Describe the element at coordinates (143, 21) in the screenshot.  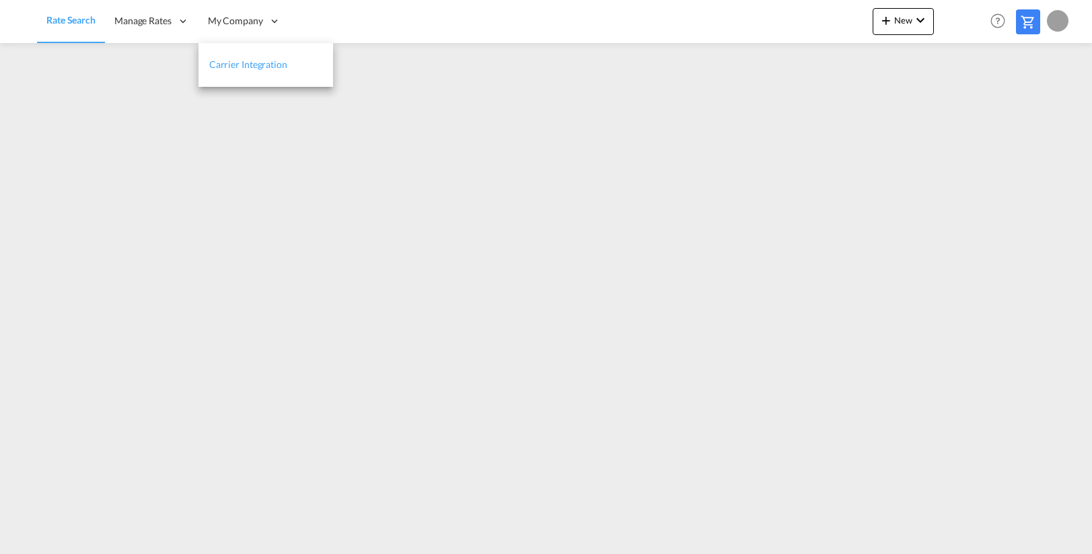
I see `span: Manage Rates` at that location.